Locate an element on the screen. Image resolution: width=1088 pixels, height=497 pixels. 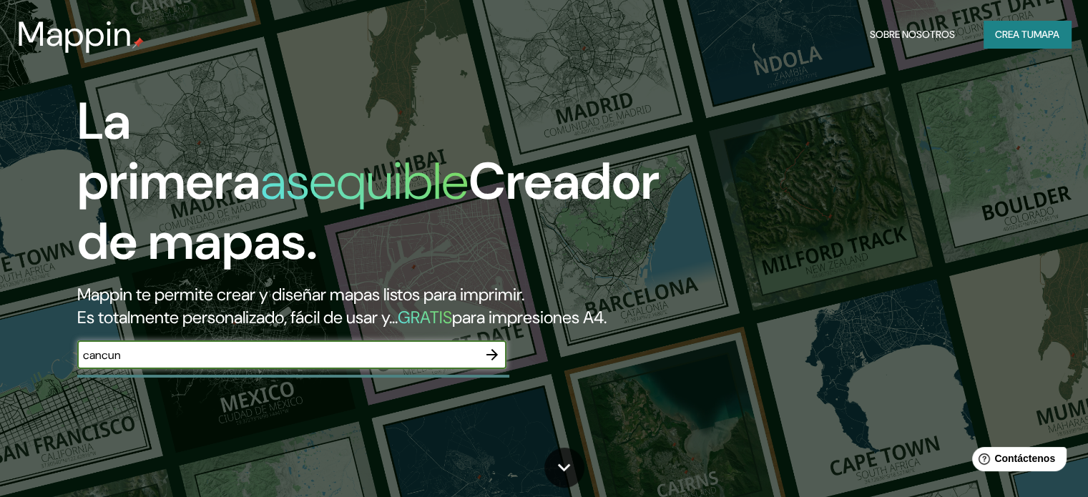
font: Mappin is located at coordinates (74, 34).